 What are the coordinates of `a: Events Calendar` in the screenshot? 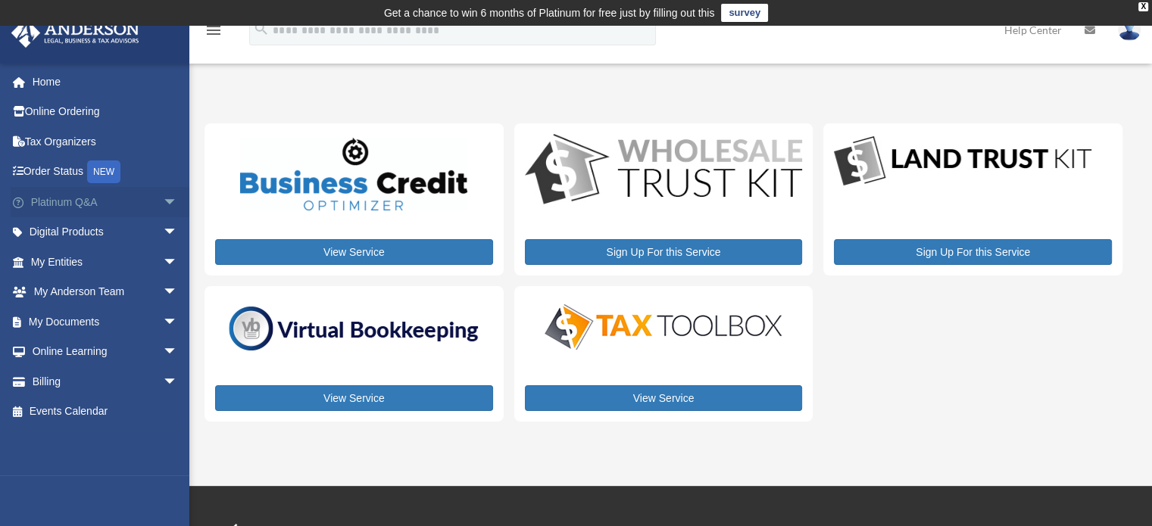 It's located at (105, 412).